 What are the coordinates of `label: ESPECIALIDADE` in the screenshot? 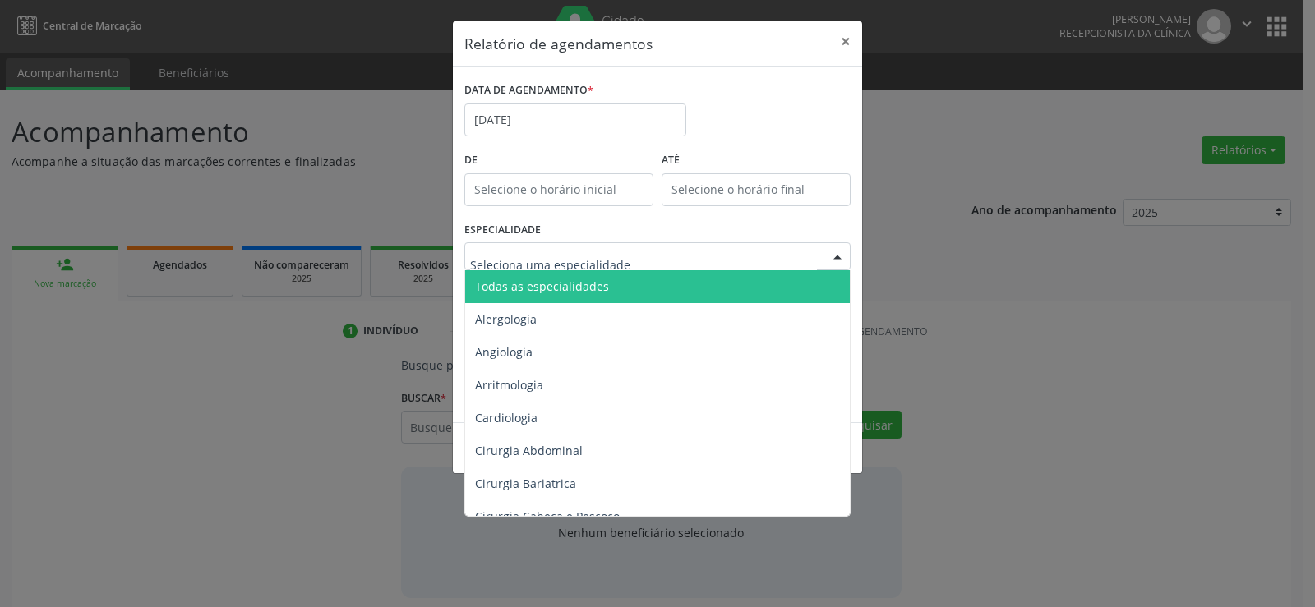 It's located at (502, 230).